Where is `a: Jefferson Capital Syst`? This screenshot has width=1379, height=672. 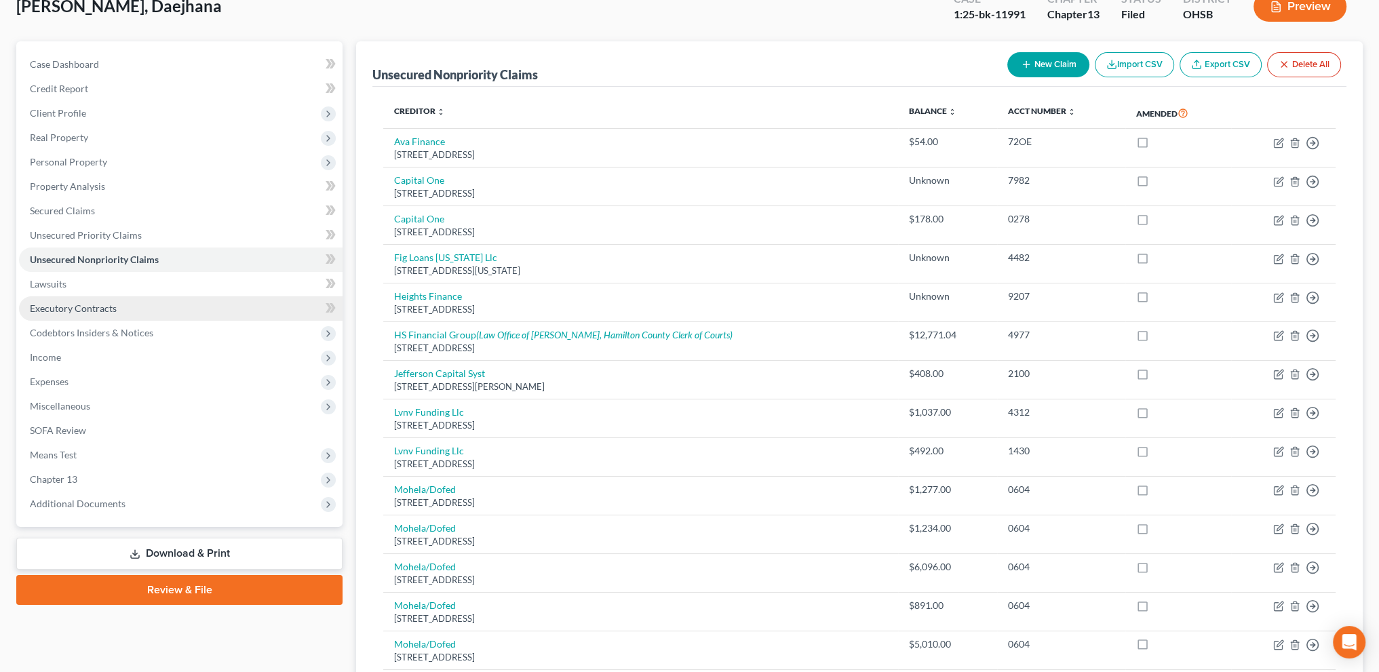
a: Jefferson Capital Syst is located at coordinates (440, 373).